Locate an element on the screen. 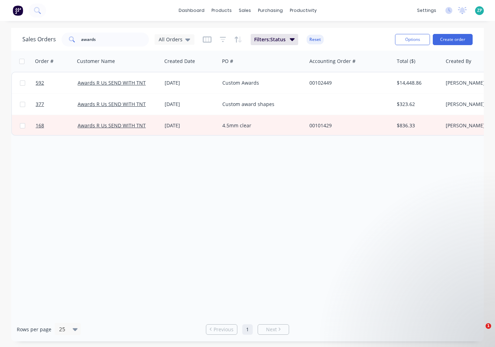 This screenshot has width=495, height=347. div: 00101429 is located at coordinates (348, 125).